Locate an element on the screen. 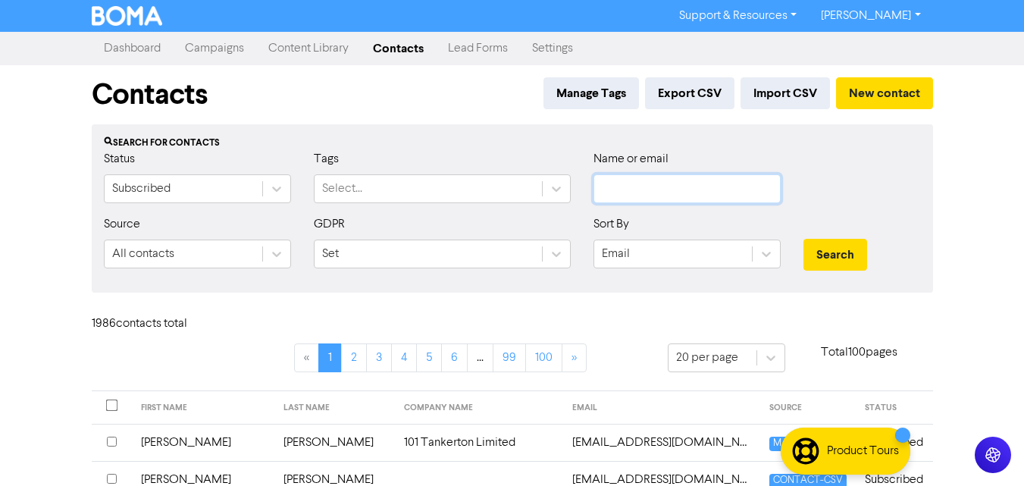  button: New contact is located at coordinates (884, 93).